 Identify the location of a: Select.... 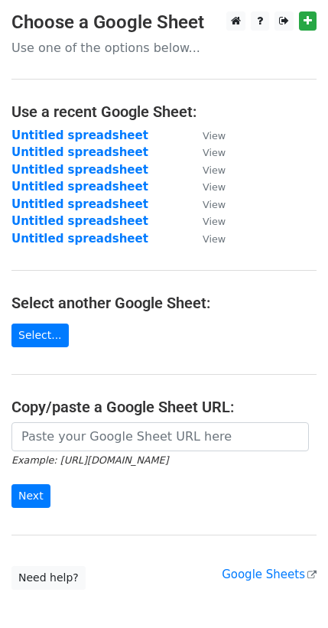
(40, 335).